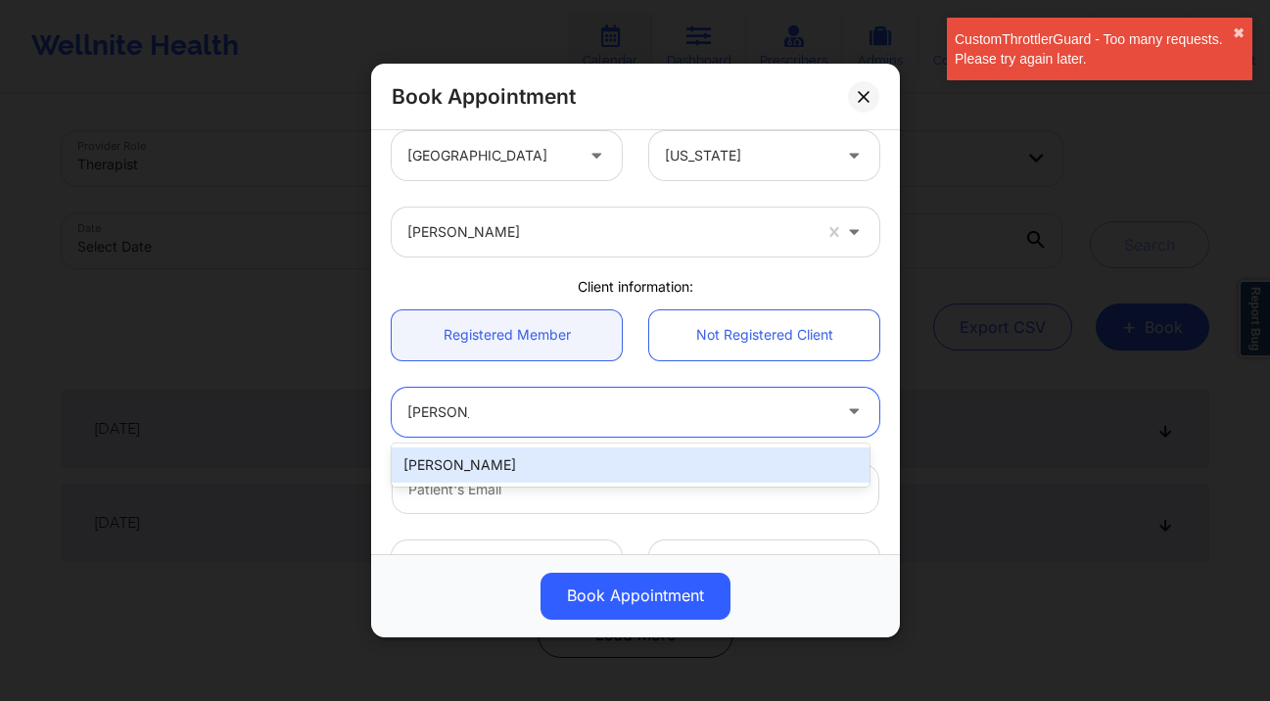 Image resolution: width=1270 pixels, height=701 pixels. I want to click on a: Registered Member, so click(506, 335).